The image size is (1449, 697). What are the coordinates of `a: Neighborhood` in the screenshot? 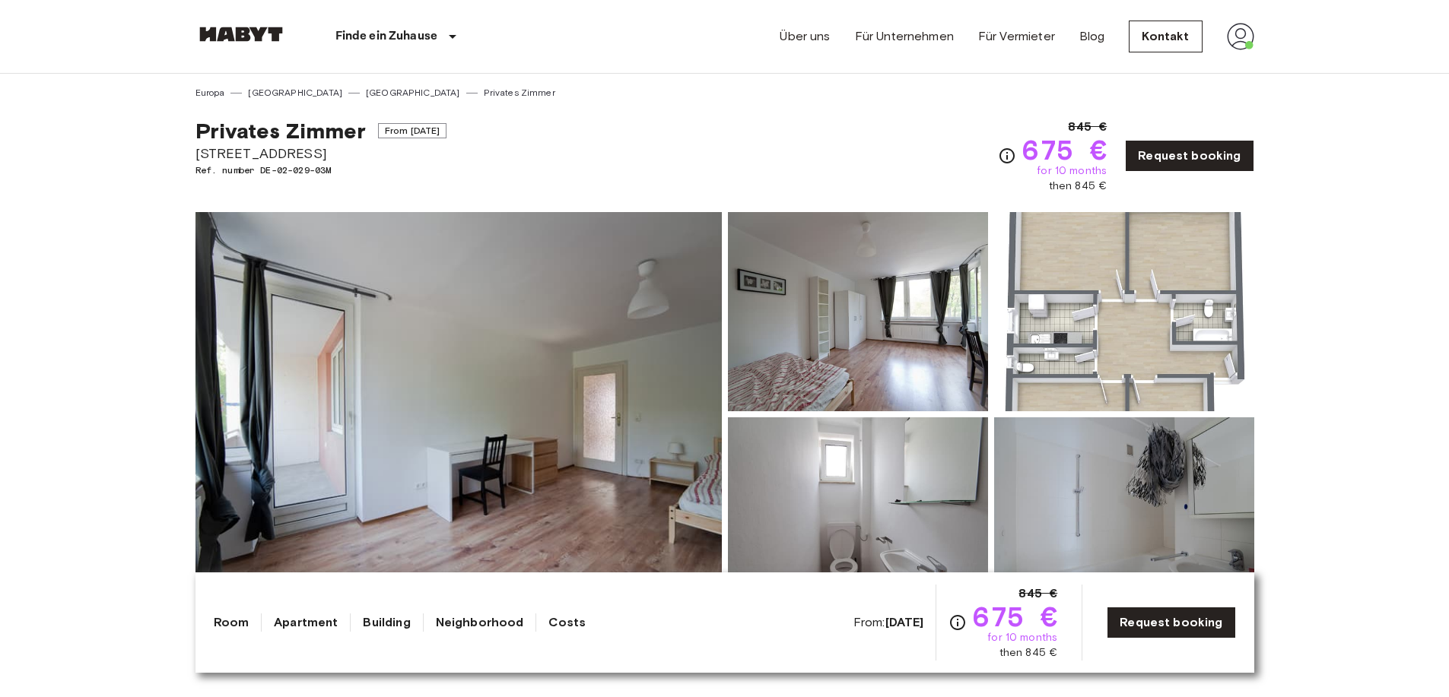 It's located at (480, 623).